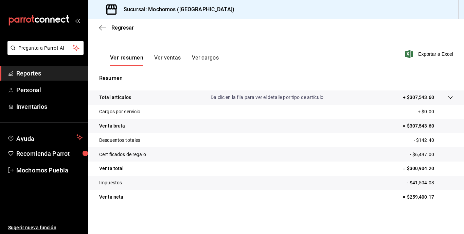  Describe the element at coordinates (123, 154) in the screenshot. I see `p: Certificados de regalo` at that location.